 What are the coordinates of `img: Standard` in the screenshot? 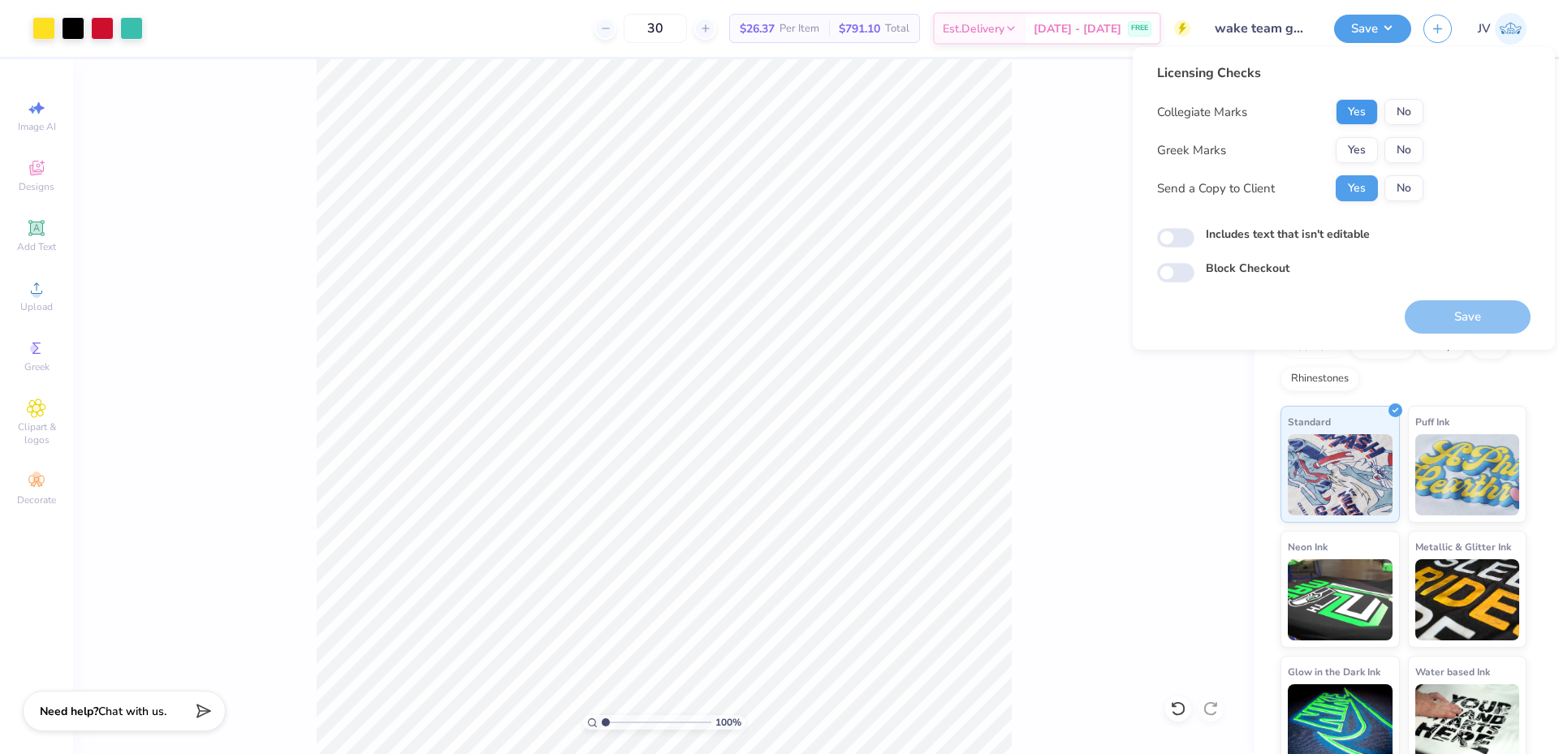 It's located at (1340, 475).